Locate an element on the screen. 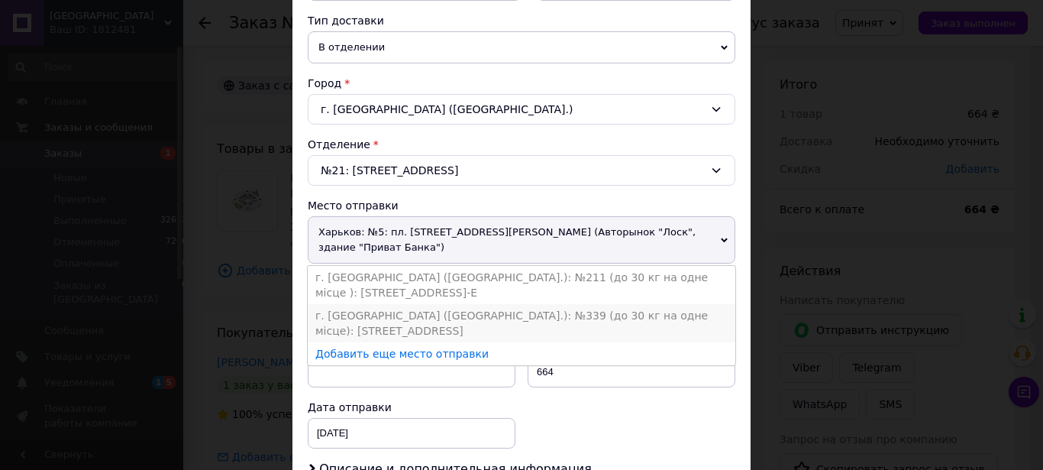 This screenshot has height=470, width=1043. span: Тип доставки is located at coordinates (346, 21).